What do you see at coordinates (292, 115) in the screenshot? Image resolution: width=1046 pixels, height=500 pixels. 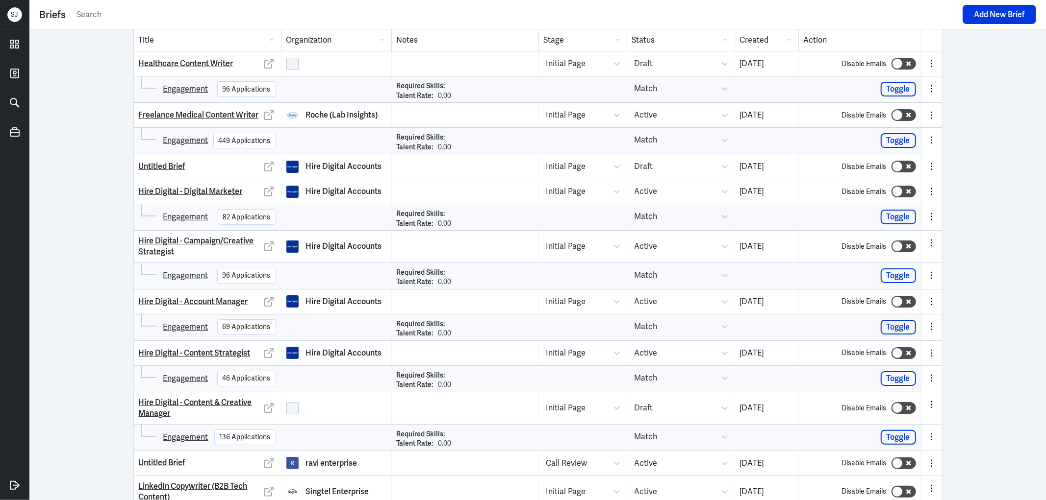 I see `img: Roche (Lab Insights)` at bounding box center [292, 115].